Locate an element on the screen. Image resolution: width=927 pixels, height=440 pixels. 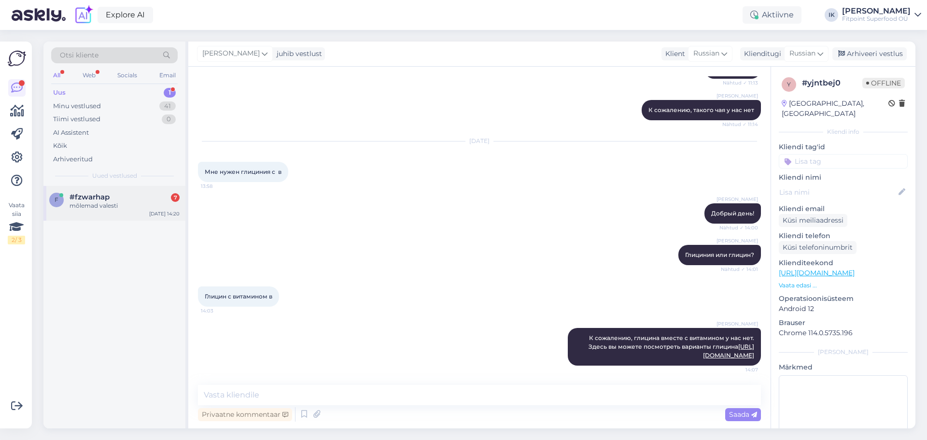
input: Lisa nimi is located at coordinates (837, 192).